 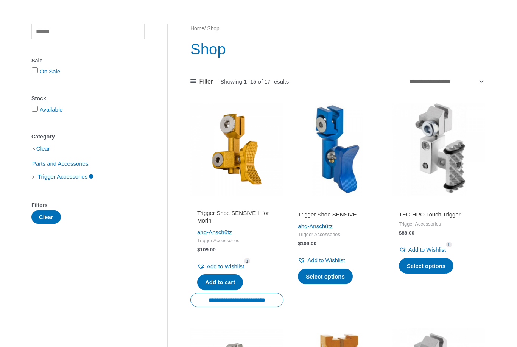 I want to click on div: Filters, so click(x=88, y=205).